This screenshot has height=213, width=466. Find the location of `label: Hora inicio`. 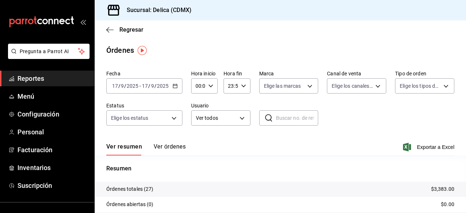

label: Hora inicio is located at coordinates (204, 73).